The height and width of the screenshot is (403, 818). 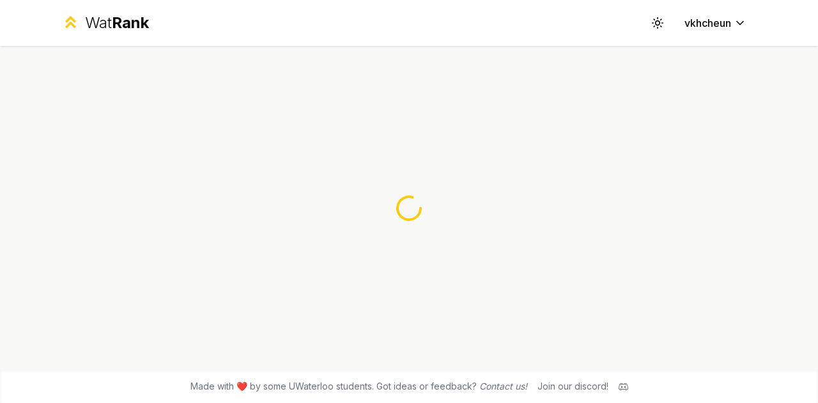 I want to click on a: WatRank, so click(x=105, y=23).